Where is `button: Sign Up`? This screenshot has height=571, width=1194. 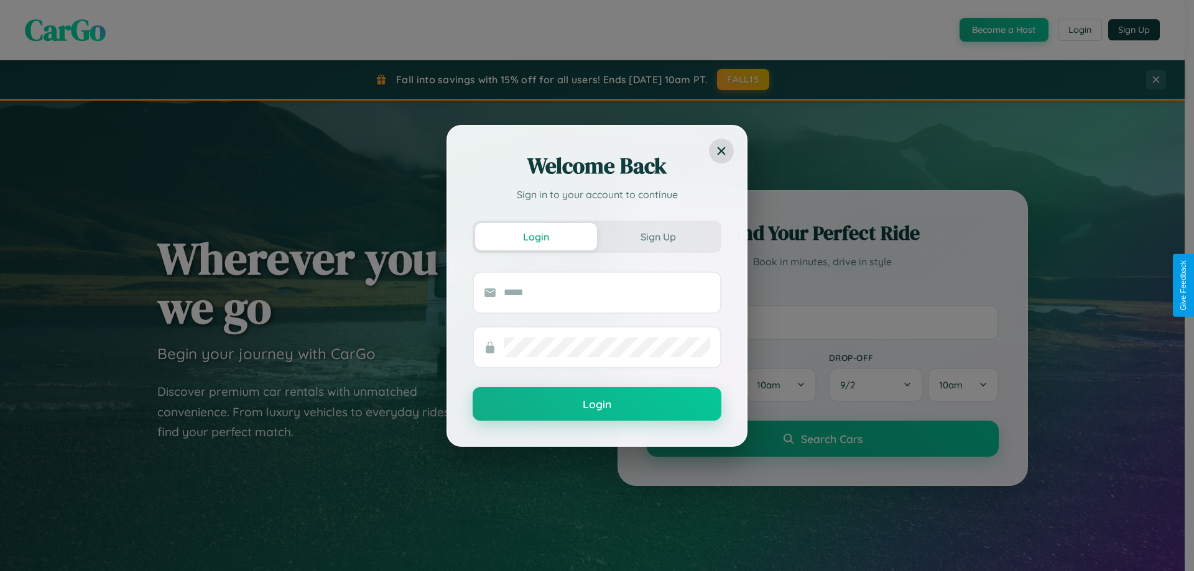
button: Sign Up is located at coordinates (658, 237).